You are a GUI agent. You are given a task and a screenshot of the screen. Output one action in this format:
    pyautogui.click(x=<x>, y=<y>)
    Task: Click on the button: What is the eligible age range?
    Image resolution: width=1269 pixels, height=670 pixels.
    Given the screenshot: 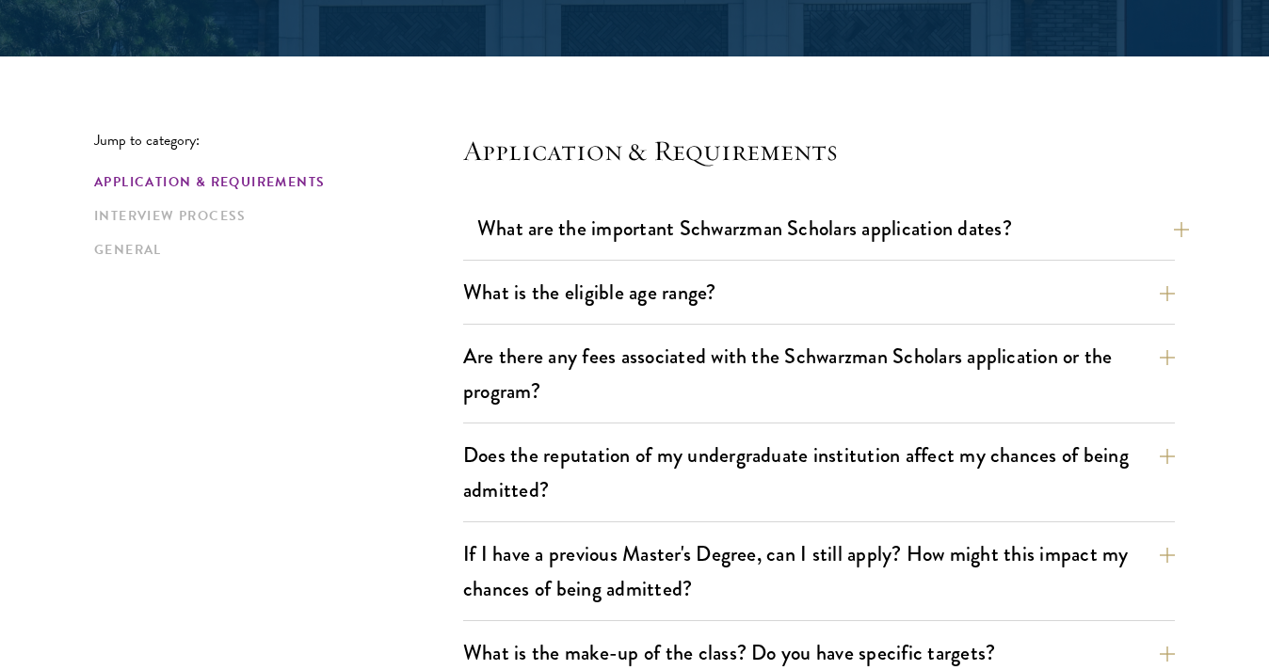 What is the action you would take?
    pyautogui.click(x=819, y=292)
    